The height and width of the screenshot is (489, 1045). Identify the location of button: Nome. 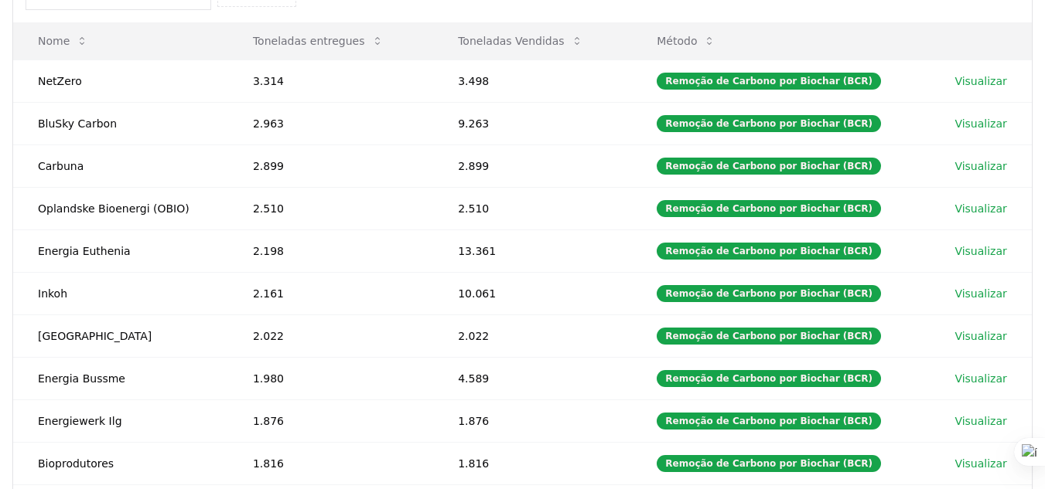
(63, 41).